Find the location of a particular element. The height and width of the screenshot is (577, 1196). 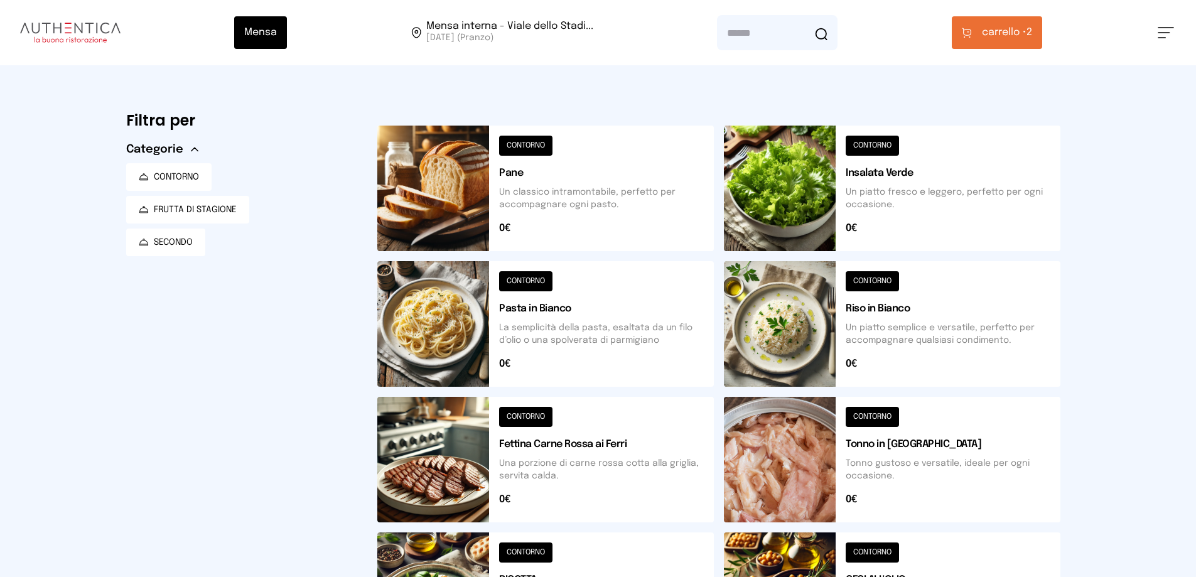

button: SECONDO is located at coordinates (166, 242).